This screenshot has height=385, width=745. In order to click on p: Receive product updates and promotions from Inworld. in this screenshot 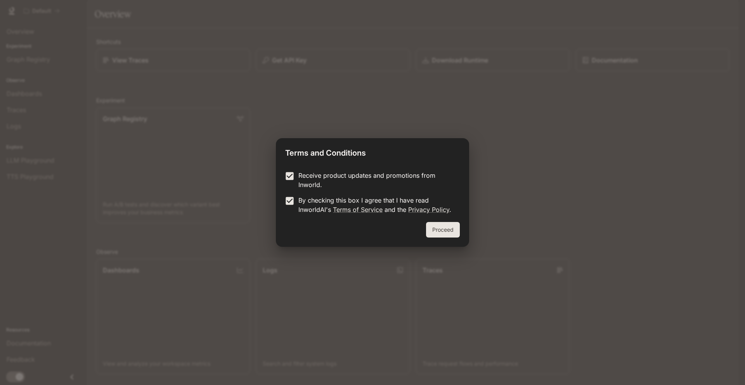, I will do `click(376, 180)`.